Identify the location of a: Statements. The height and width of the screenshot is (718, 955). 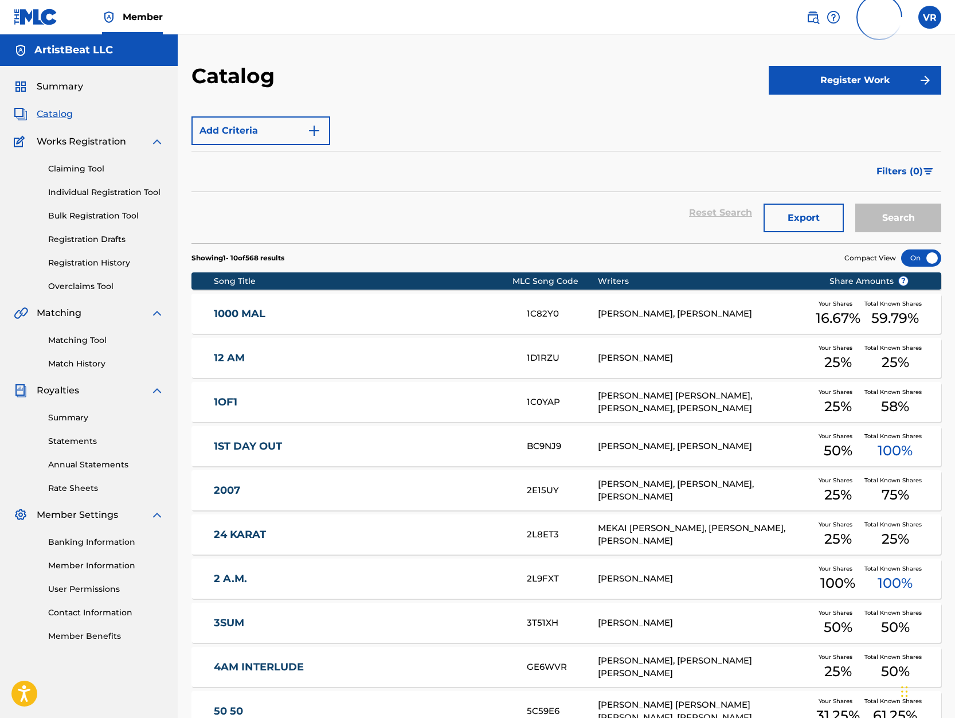
(106, 441).